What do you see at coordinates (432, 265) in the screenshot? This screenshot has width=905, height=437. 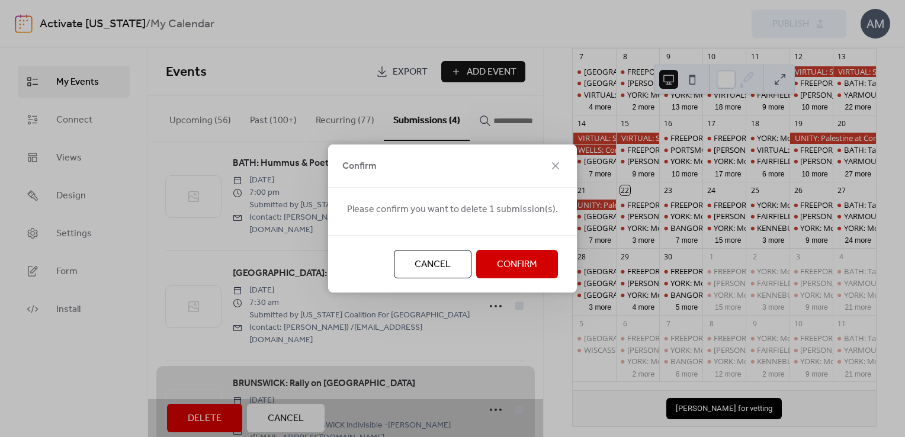 I see `span: Cancel` at bounding box center [432, 265].